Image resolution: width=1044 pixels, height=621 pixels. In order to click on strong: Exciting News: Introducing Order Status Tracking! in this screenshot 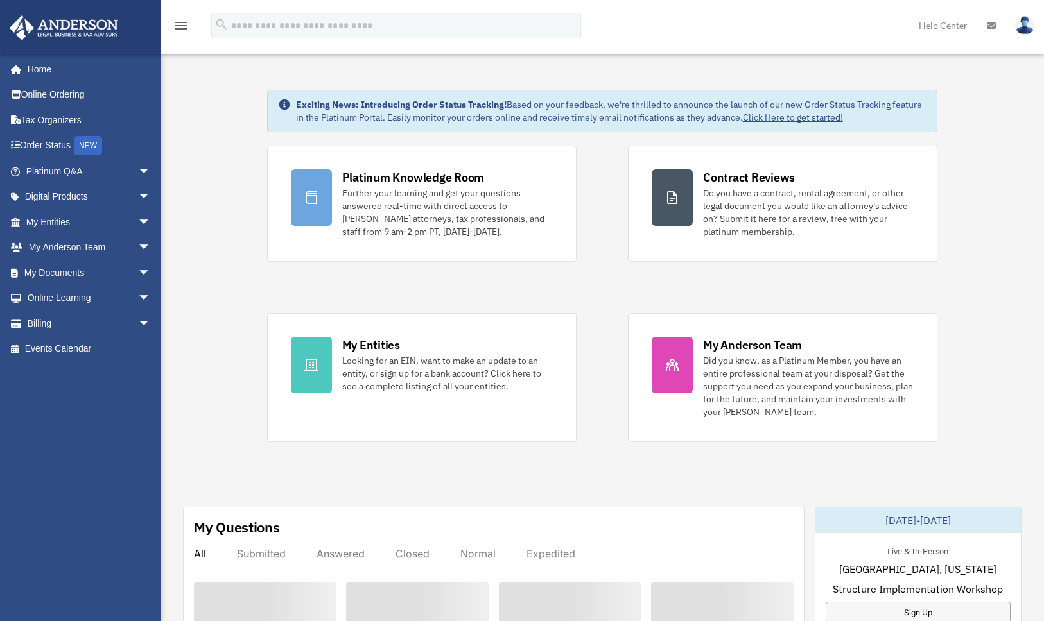, I will do `click(401, 105)`.